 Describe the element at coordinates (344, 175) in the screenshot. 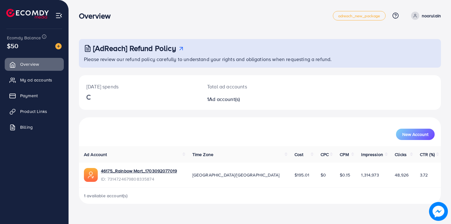

I see `span: $0.15` at that location.